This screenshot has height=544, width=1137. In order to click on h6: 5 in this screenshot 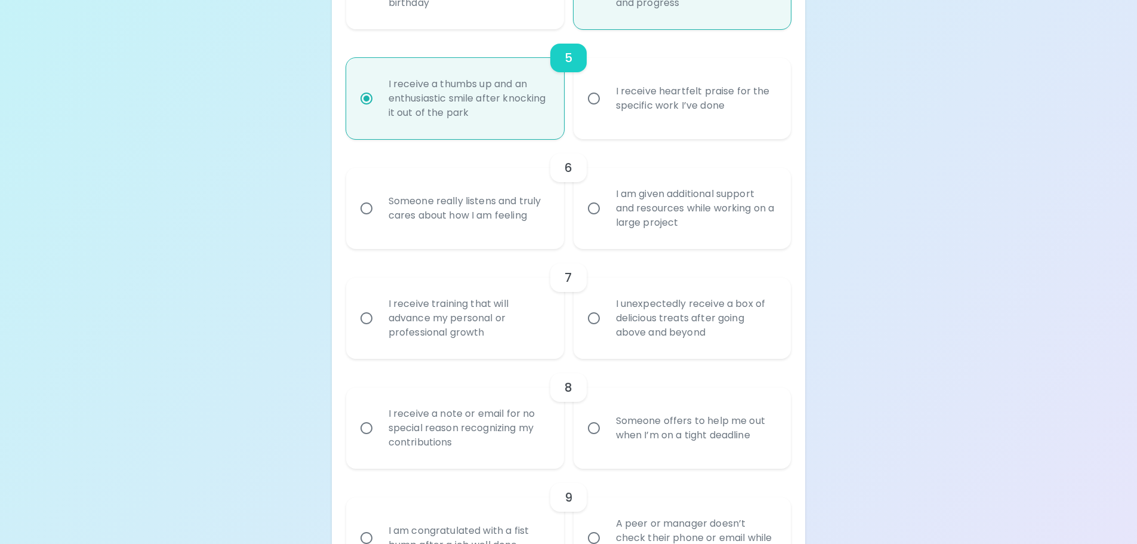, I will do `click(568, 58)`.